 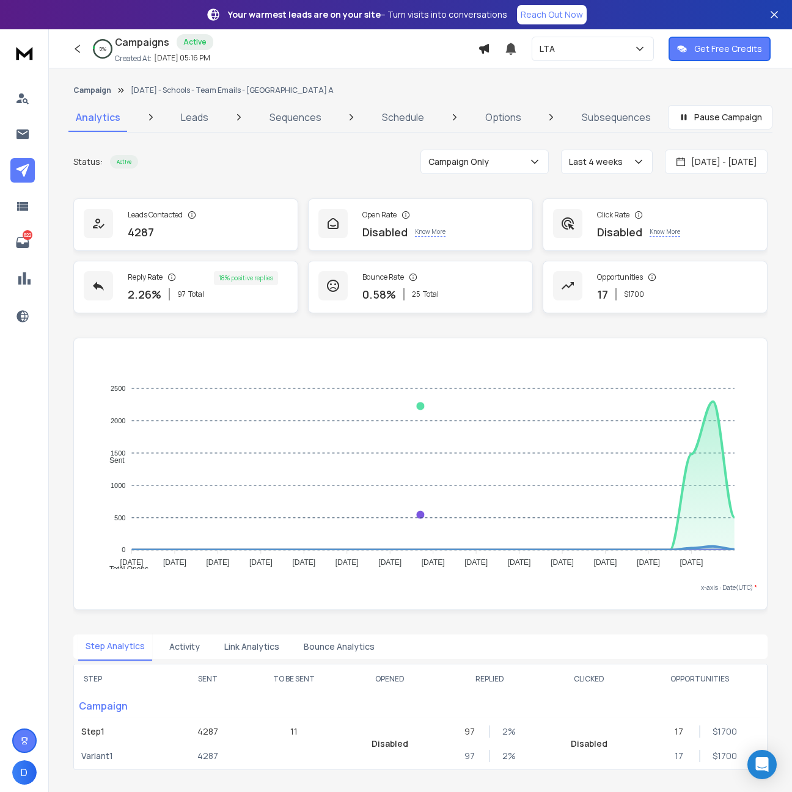 What do you see at coordinates (115, 647) in the screenshot?
I see `button: Step Analytics` at bounding box center [115, 647].